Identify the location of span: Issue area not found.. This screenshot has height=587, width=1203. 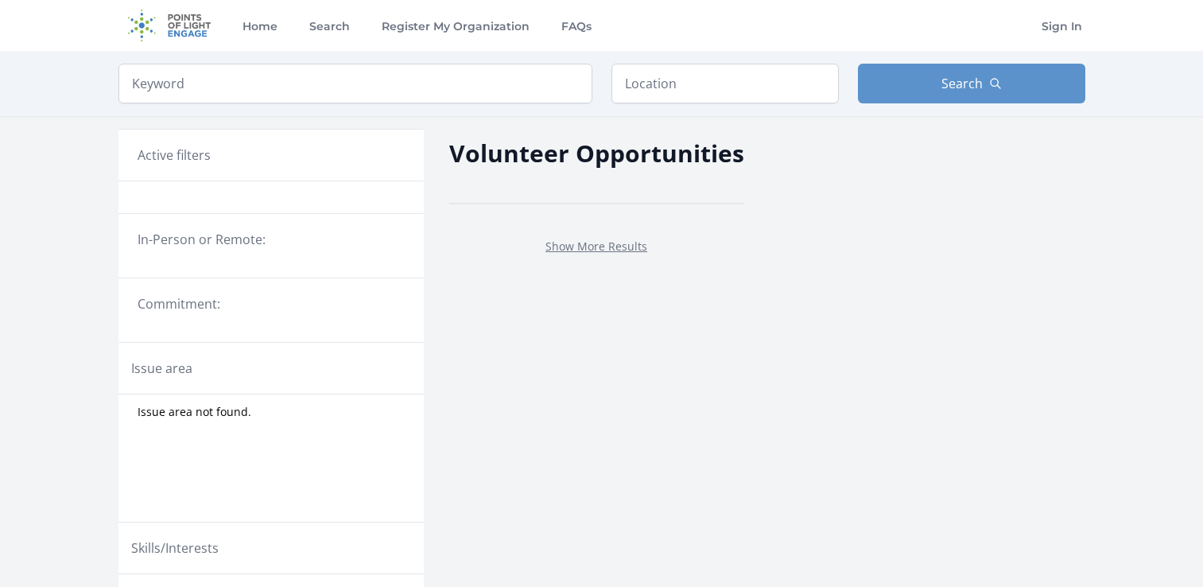
(194, 412).